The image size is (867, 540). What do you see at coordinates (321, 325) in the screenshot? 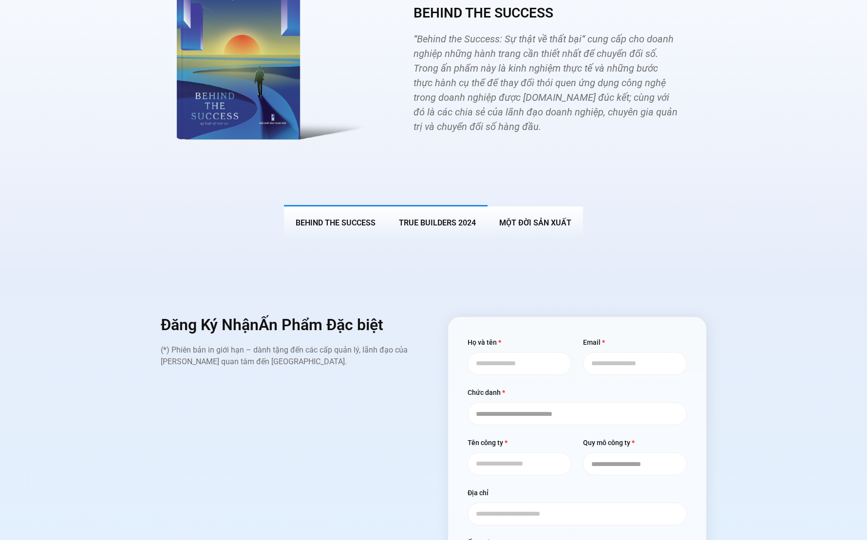
I see `span: Ấn Phẩm Đặc biệt` at bounding box center [321, 325].